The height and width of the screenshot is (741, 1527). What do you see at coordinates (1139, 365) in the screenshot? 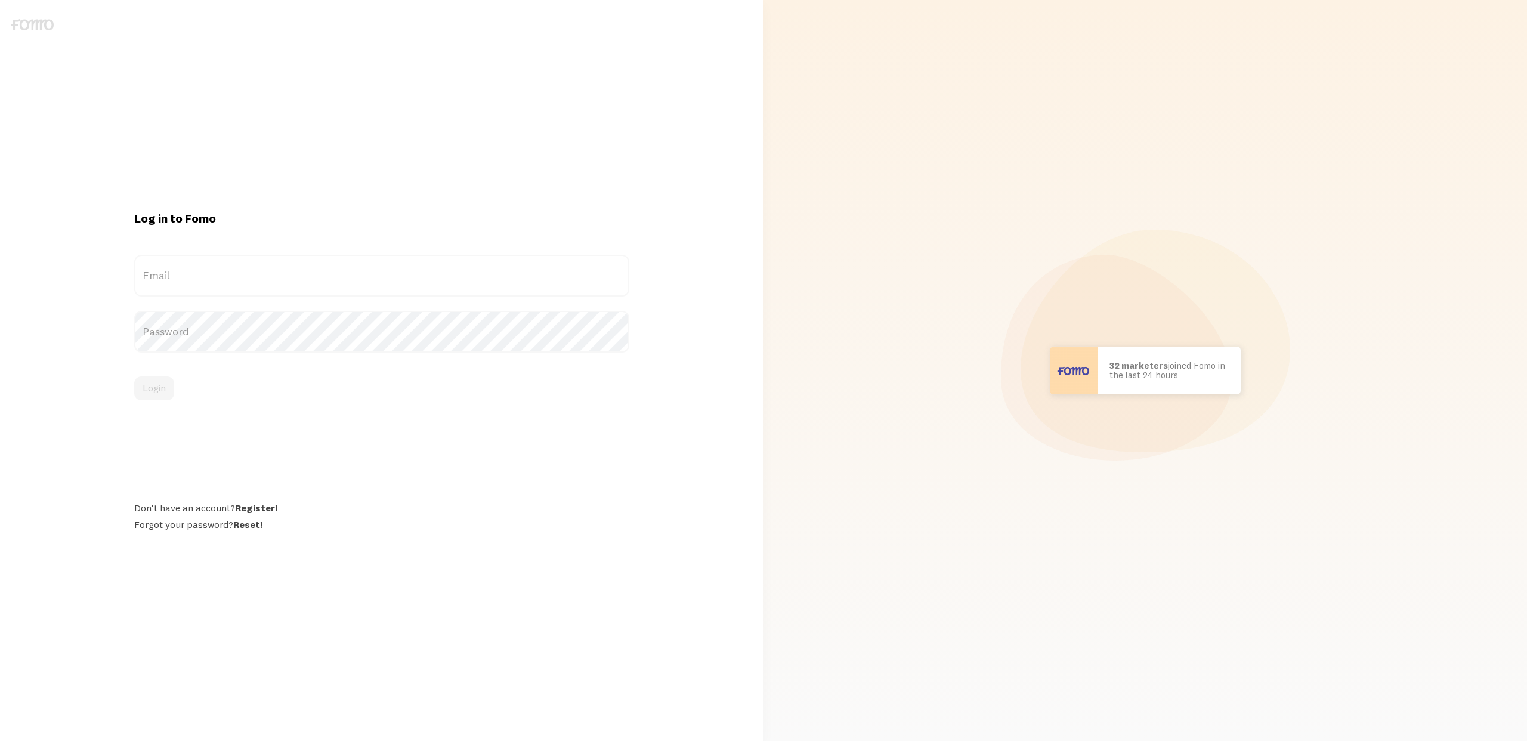
I see `b: 32 marketers` at bounding box center [1139, 365].